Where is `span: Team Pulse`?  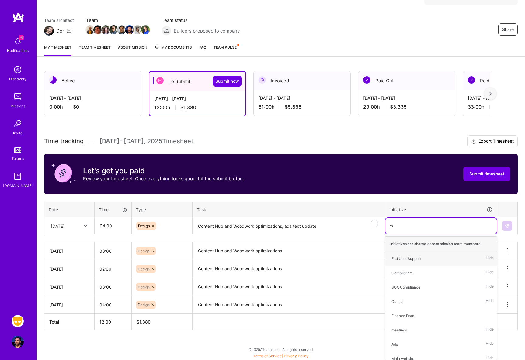
span: Team Pulse is located at coordinates (225, 47).